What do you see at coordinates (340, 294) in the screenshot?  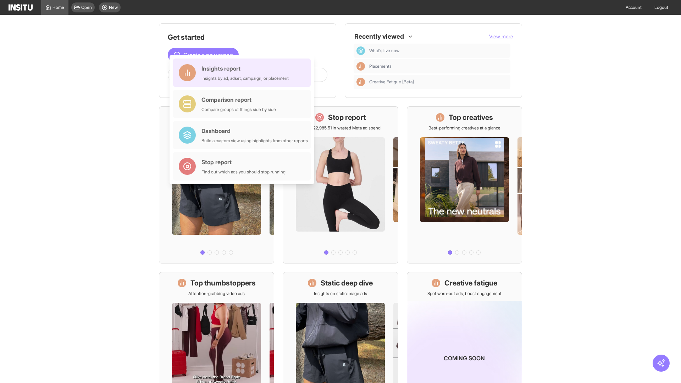 I see `p: Insights on static image ads` at bounding box center [340, 294].